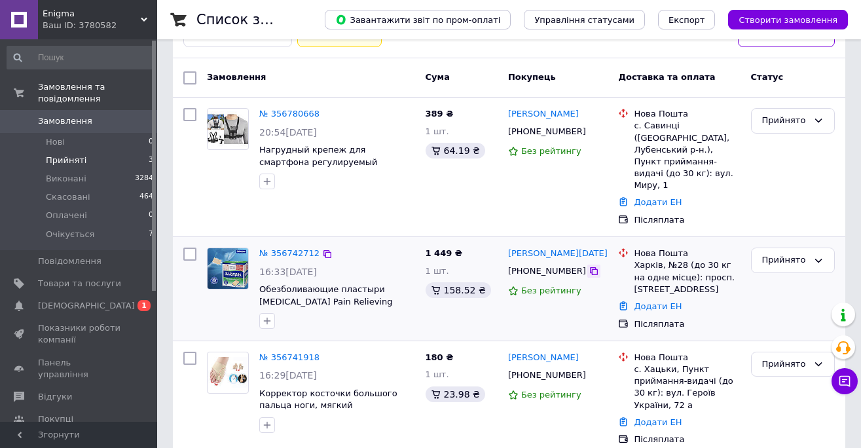  What do you see at coordinates (70, 234) in the screenshot?
I see `span: Очікується` at bounding box center [70, 234].